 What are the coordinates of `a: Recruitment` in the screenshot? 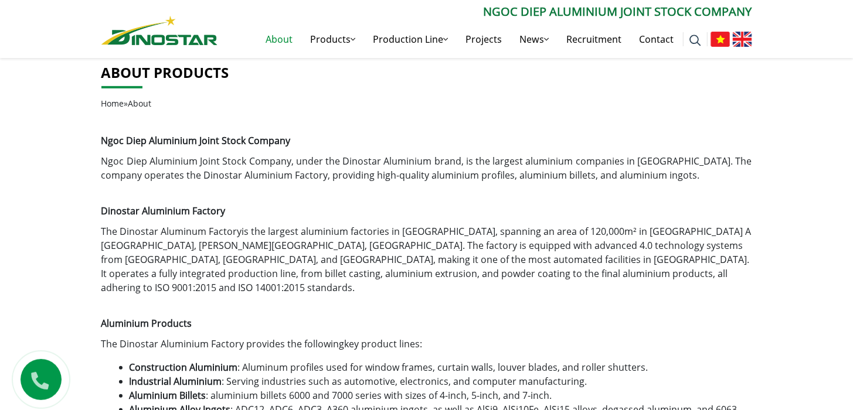 It's located at (595, 39).